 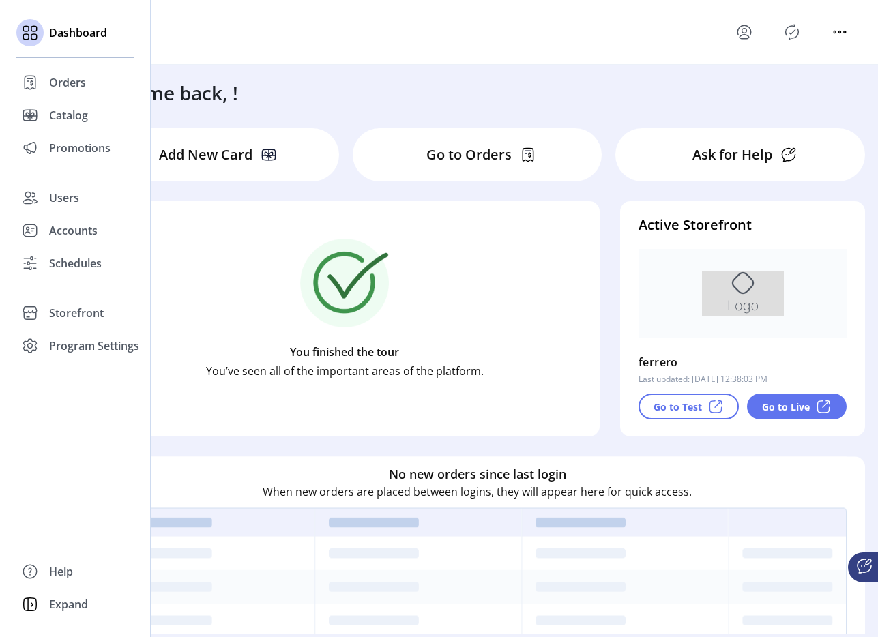 I want to click on span: Program Settings, so click(x=94, y=346).